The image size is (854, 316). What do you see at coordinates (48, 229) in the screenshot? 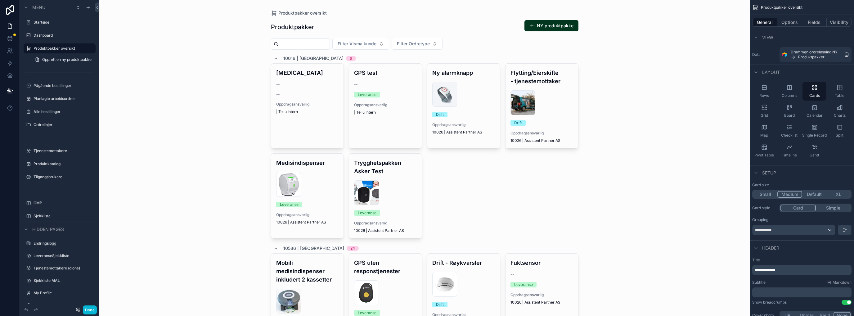
I see `span: Hidden pages` at bounding box center [48, 229].